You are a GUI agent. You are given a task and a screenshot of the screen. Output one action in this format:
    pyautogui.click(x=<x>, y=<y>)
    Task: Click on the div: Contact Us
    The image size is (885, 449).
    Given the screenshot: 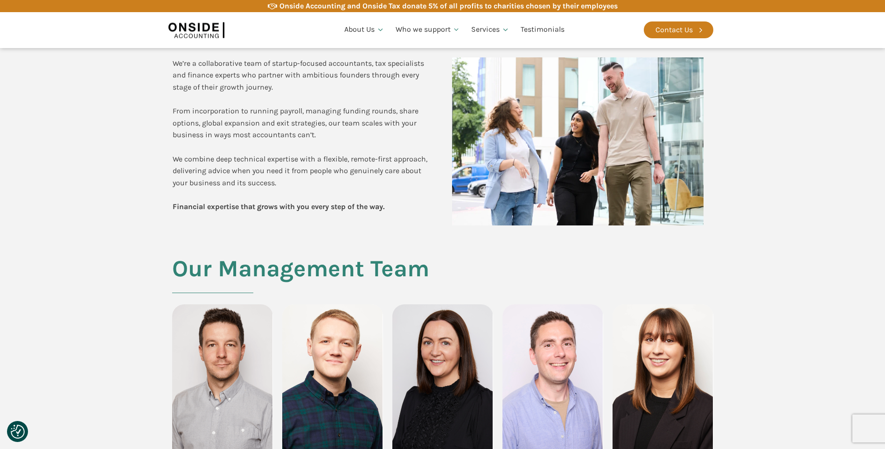 What is the action you would take?
    pyautogui.click(x=674, y=30)
    